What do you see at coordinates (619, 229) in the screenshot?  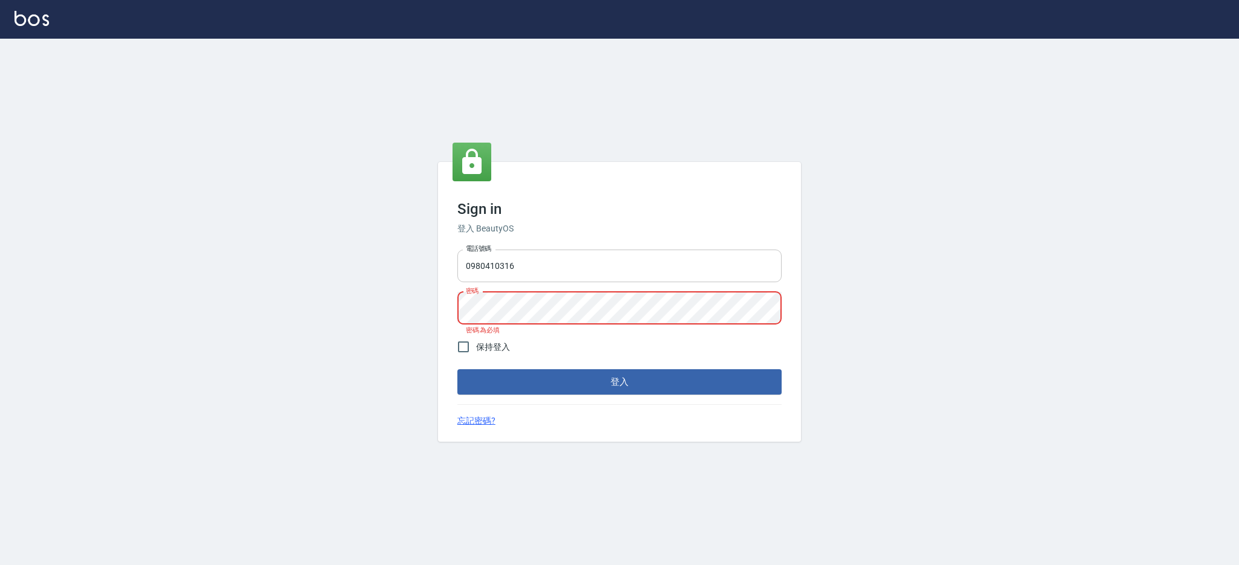 I see `h6: 登入 BeautyOS` at bounding box center [619, 229].